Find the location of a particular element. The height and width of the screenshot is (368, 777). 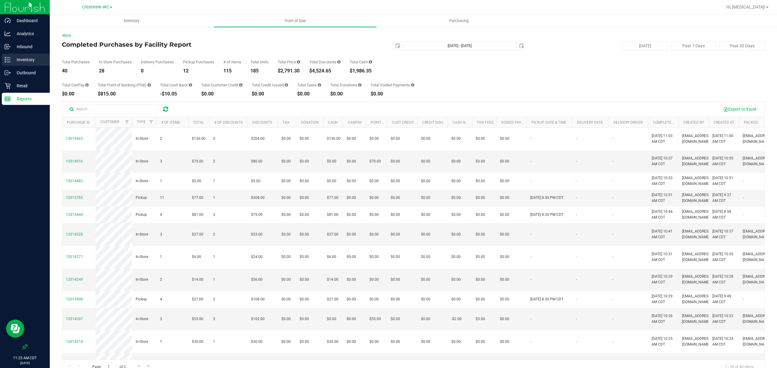

a: Type is located at coordinates (141, 122).